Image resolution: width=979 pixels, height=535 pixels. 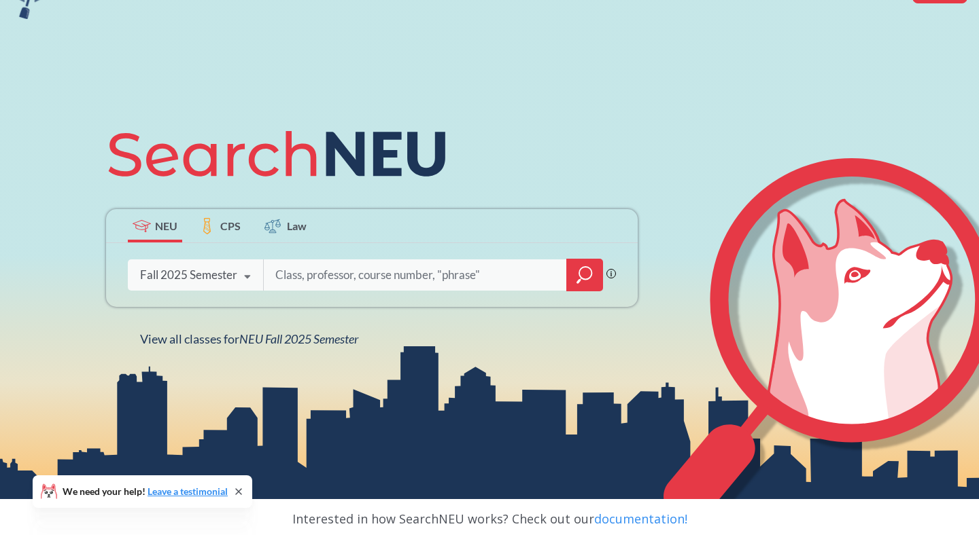 I want to click on span: NEU, so click(x=166, y=226).